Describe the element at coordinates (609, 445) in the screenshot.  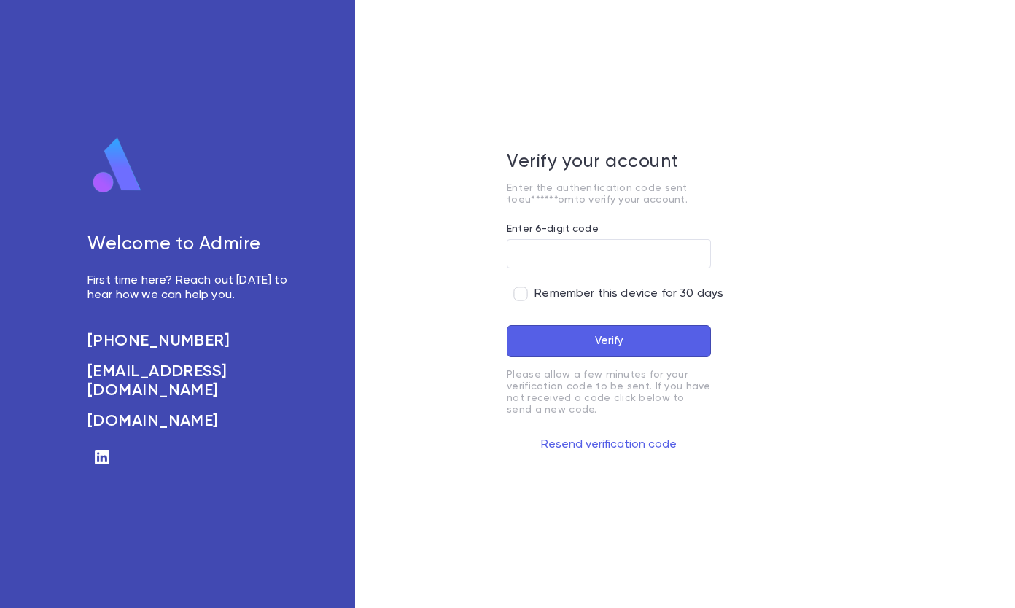
I see `button: Resend verification code` at that location.